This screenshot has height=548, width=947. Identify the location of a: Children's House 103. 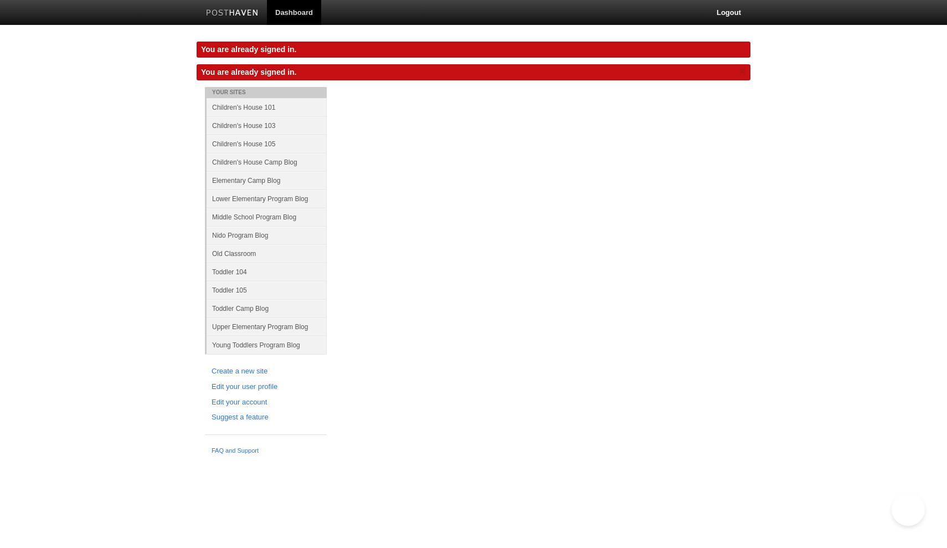
(266, 125).